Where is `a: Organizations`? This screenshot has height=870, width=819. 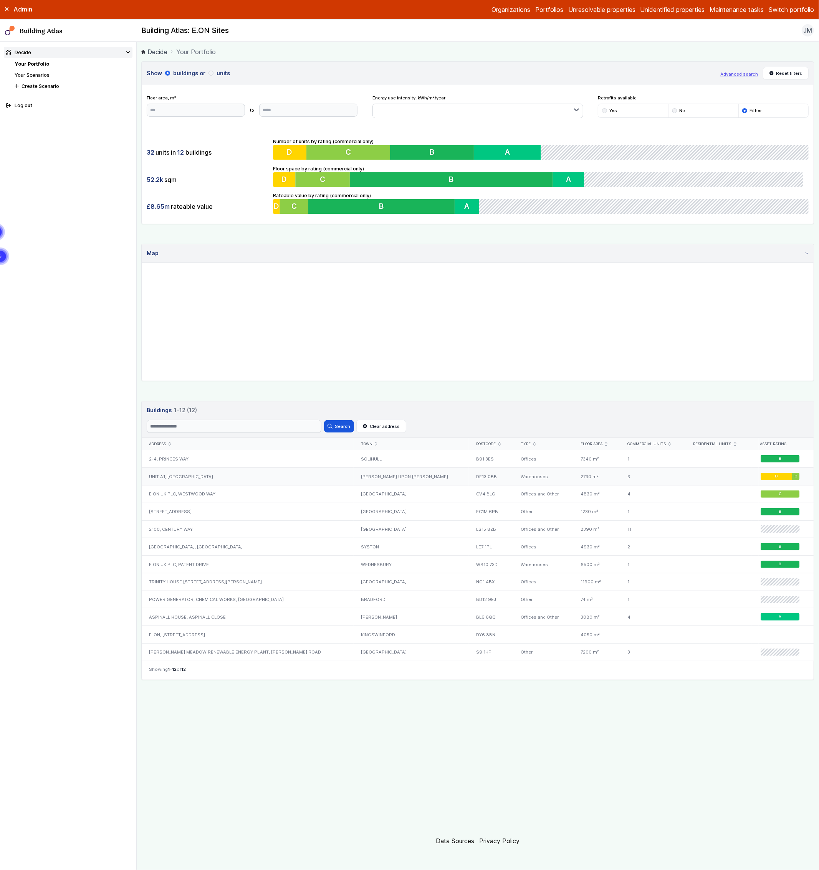 a: Organizations is located at coordinates (511, 10).